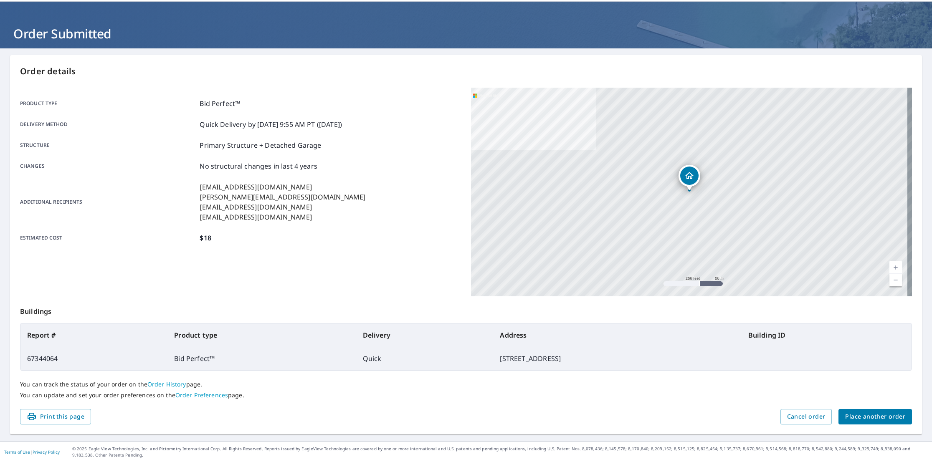  What do you see at coordinates (205, 238) in the screenshot?
I see `p: $18` at bounding box center [205, 238].